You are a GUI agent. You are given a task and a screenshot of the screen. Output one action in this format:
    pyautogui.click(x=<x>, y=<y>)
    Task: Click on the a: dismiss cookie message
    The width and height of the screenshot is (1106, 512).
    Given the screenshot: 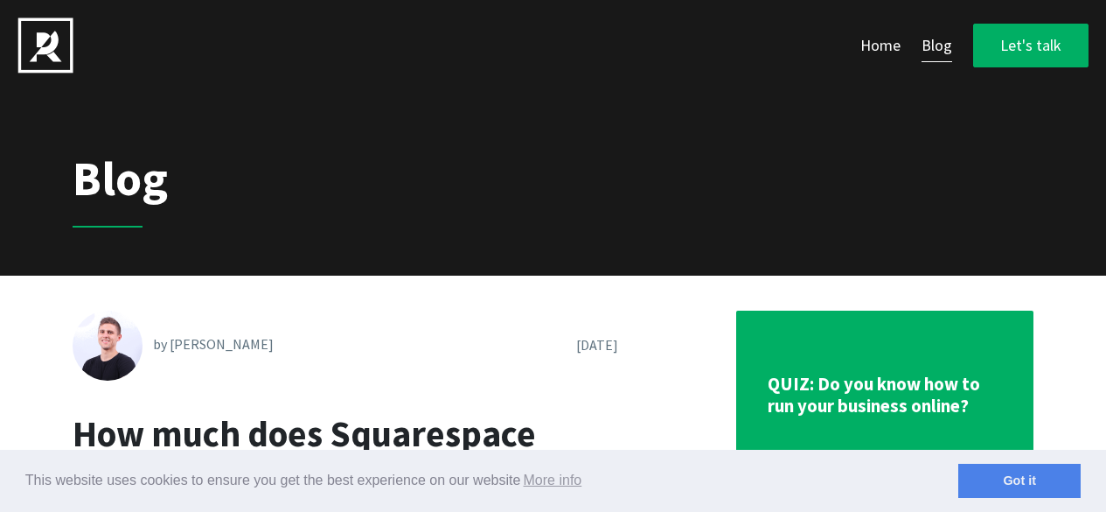 What is the action you would take?
    pyautogui.click(x=1020, y=481)
    